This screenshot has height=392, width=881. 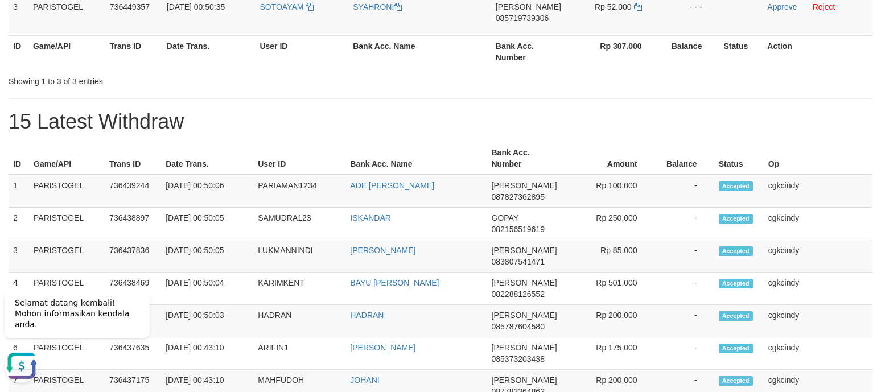 I want to click on button: Open LiveChat chat widget, so click(x=22, y=85).